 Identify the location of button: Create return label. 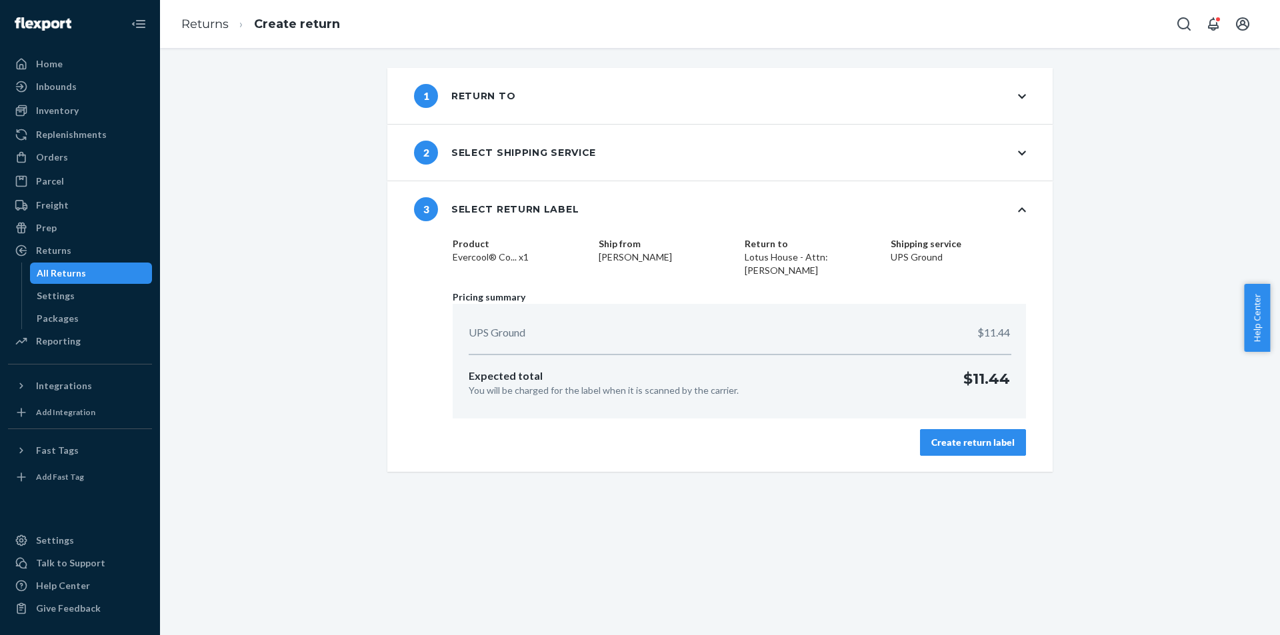
(972, 443).